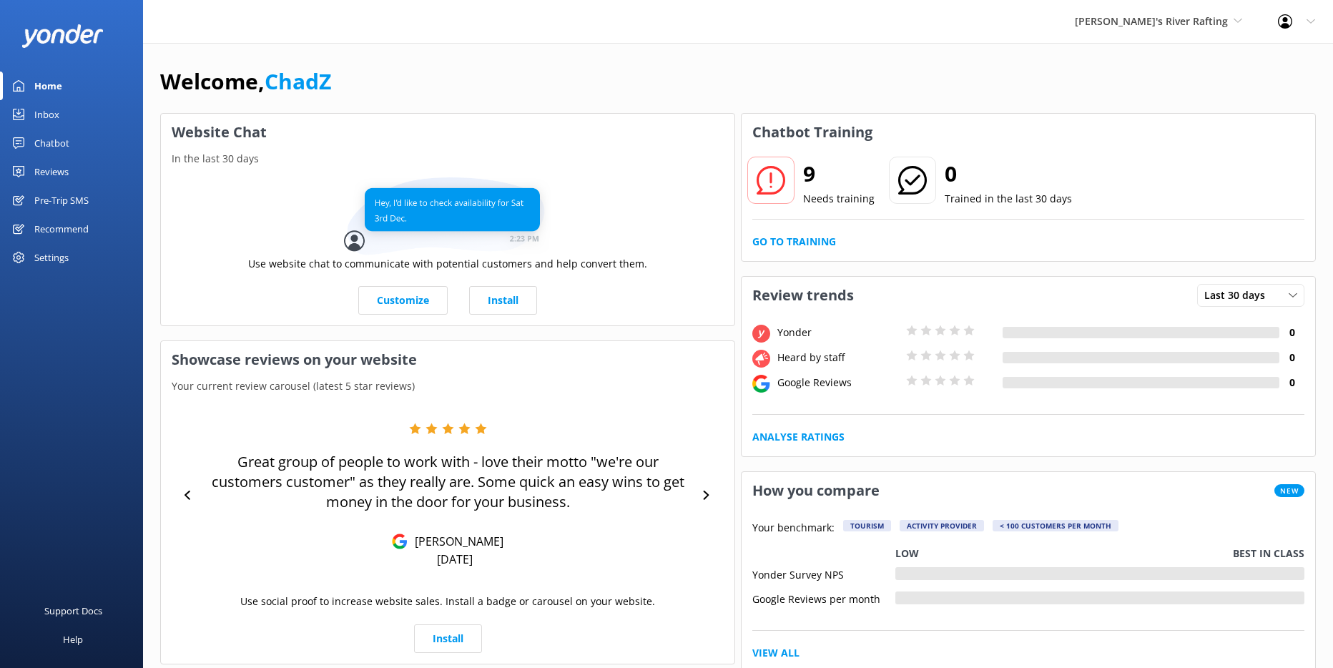 This screenshot has width=1333, height=668. What do you see at coordinates (803, 295) in the screenshot?
I see `h3: Review trends` at bounding box center [803, 295].